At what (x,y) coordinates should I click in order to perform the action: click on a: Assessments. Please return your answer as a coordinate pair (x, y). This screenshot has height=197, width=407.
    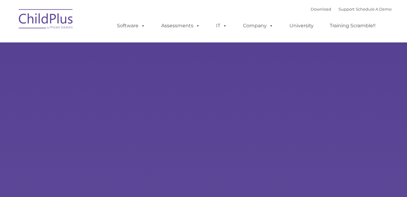
    Looking at the image, I should click on (181, 26).